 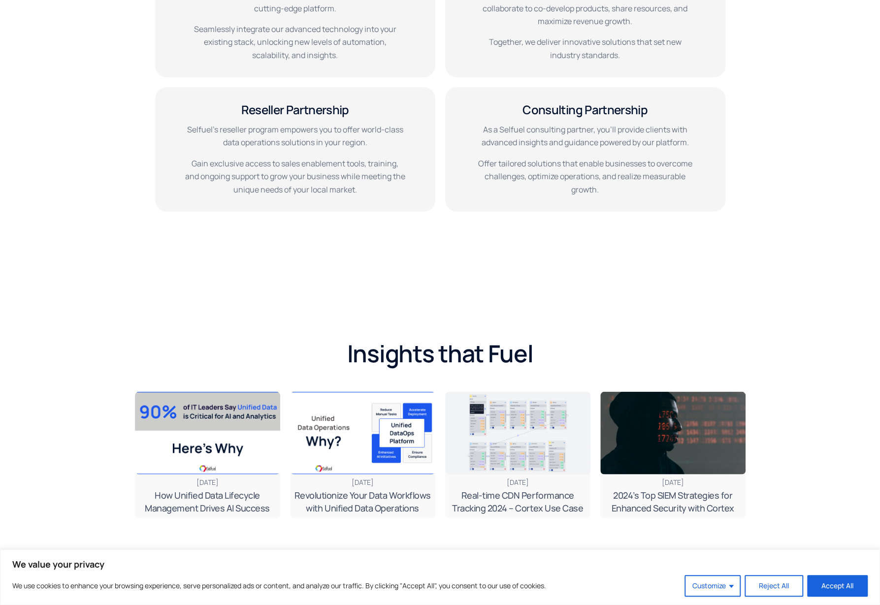 I want to click on button: Customize, so click(x=713, y=586).